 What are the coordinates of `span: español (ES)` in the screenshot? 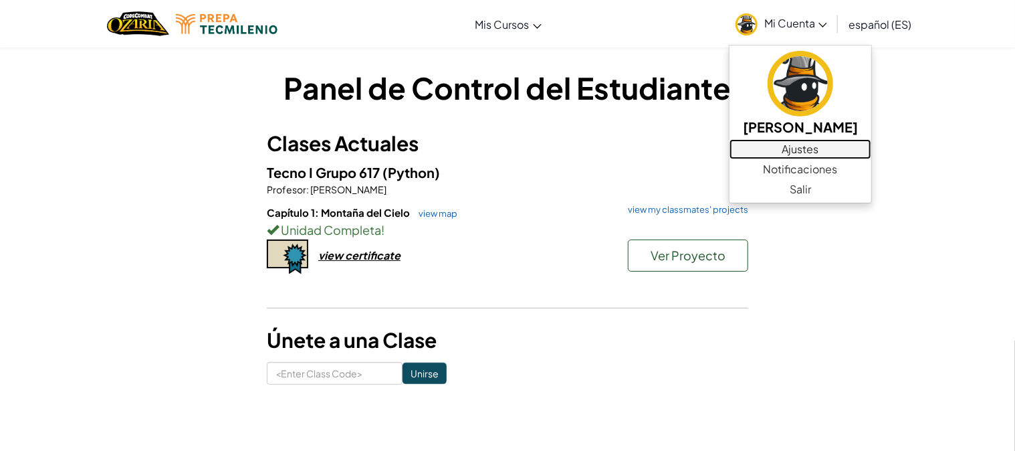 It's located at (880, 24).